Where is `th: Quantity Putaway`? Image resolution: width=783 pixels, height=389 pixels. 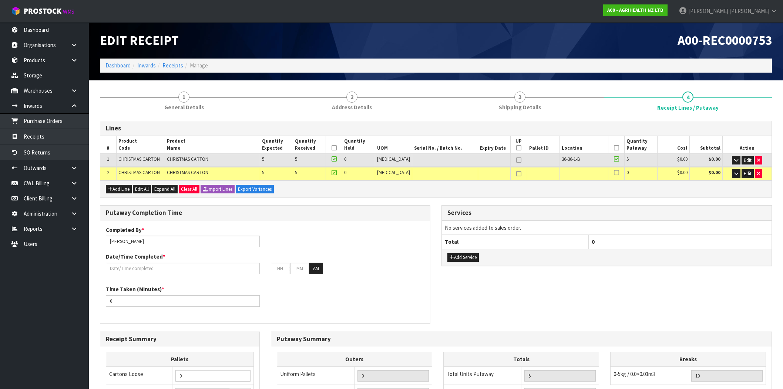 th: Quantity Putaway is located at coordinates (641, 145).